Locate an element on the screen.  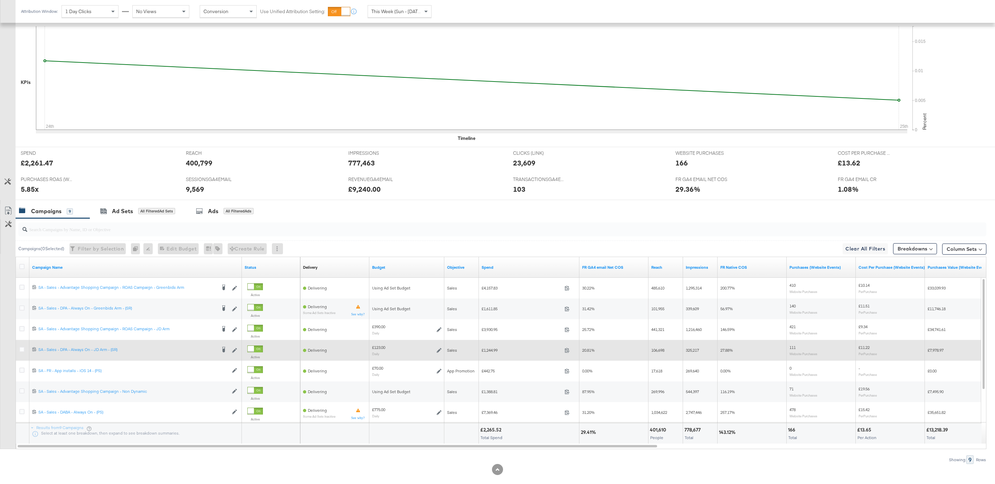
a: The total value of the purchase actions tracked by your Custom Audience pixel on your website aft... is located at coordinates (960, 267).